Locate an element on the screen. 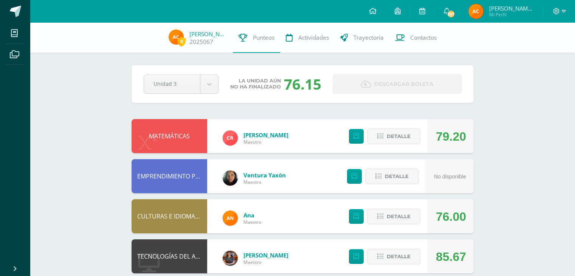  a: Contactos is located at coordinates (416, 38).